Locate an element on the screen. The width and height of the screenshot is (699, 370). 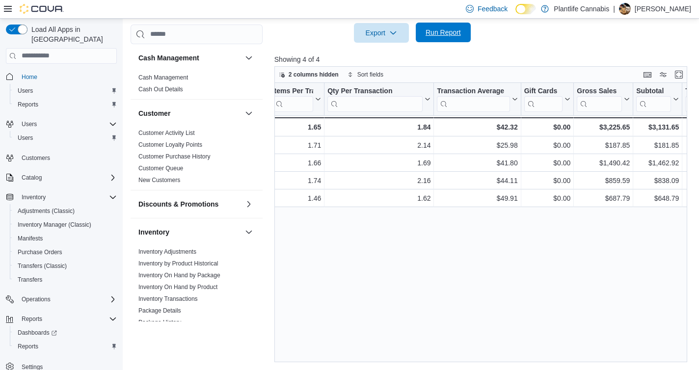
div: Qty Per Transaction is located at coordinates (375, 99).